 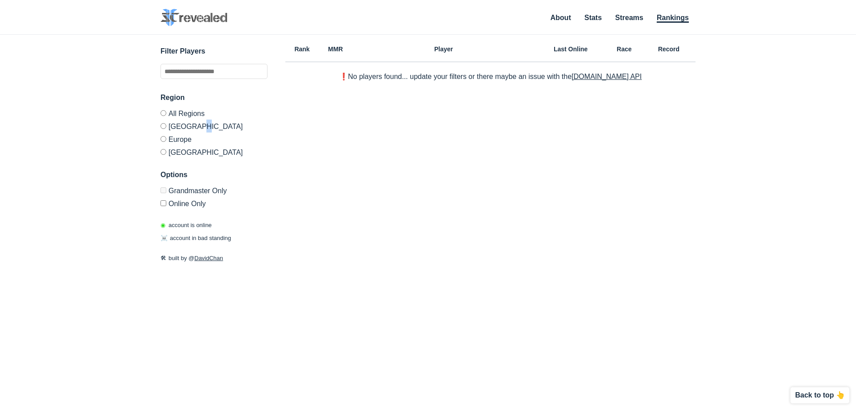 I want to click on p: account is online, so click(x=186, y=225).